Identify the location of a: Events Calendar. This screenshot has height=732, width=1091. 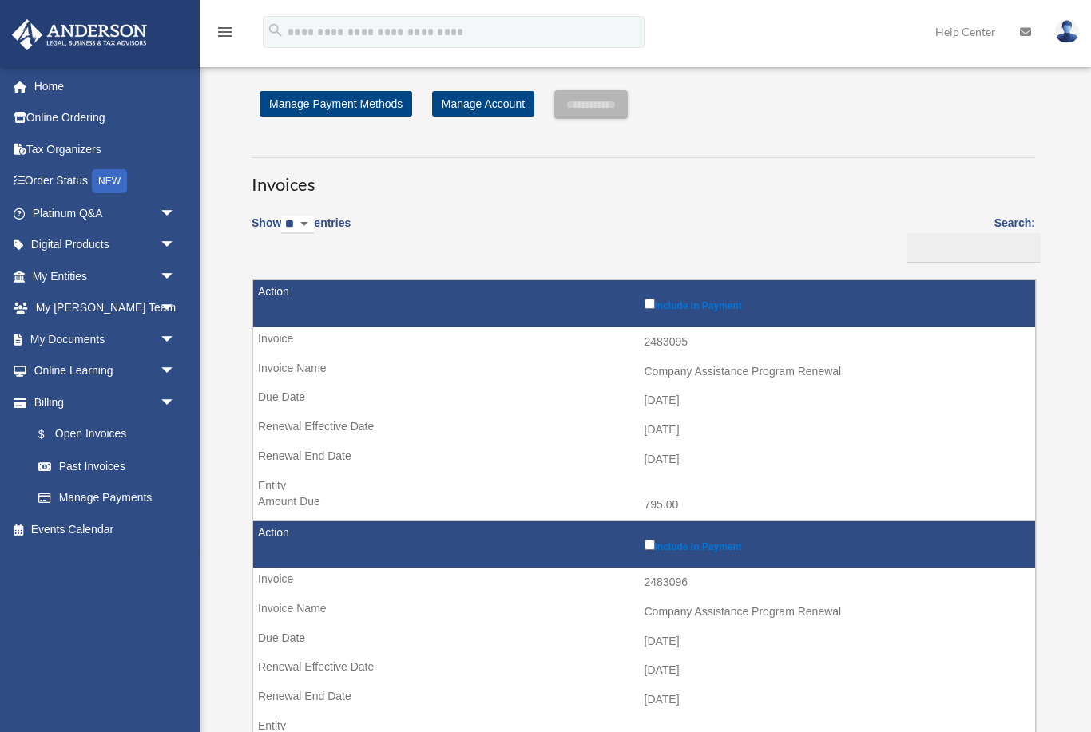
(105, 529).